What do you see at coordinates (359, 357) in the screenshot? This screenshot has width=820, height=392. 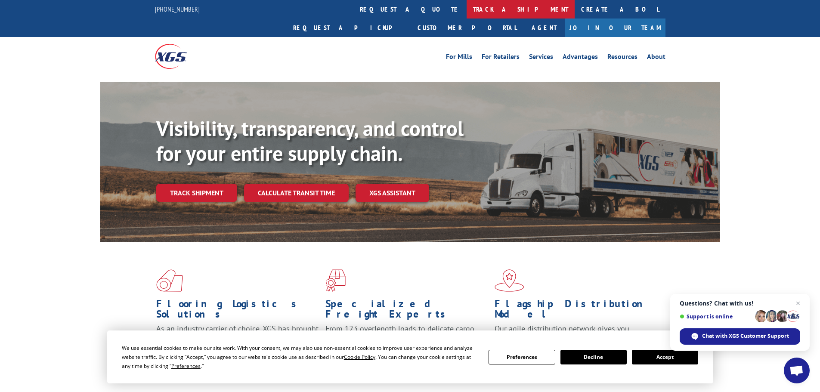 I see `span: Cookie Policy` at bounding box center [359, 357].